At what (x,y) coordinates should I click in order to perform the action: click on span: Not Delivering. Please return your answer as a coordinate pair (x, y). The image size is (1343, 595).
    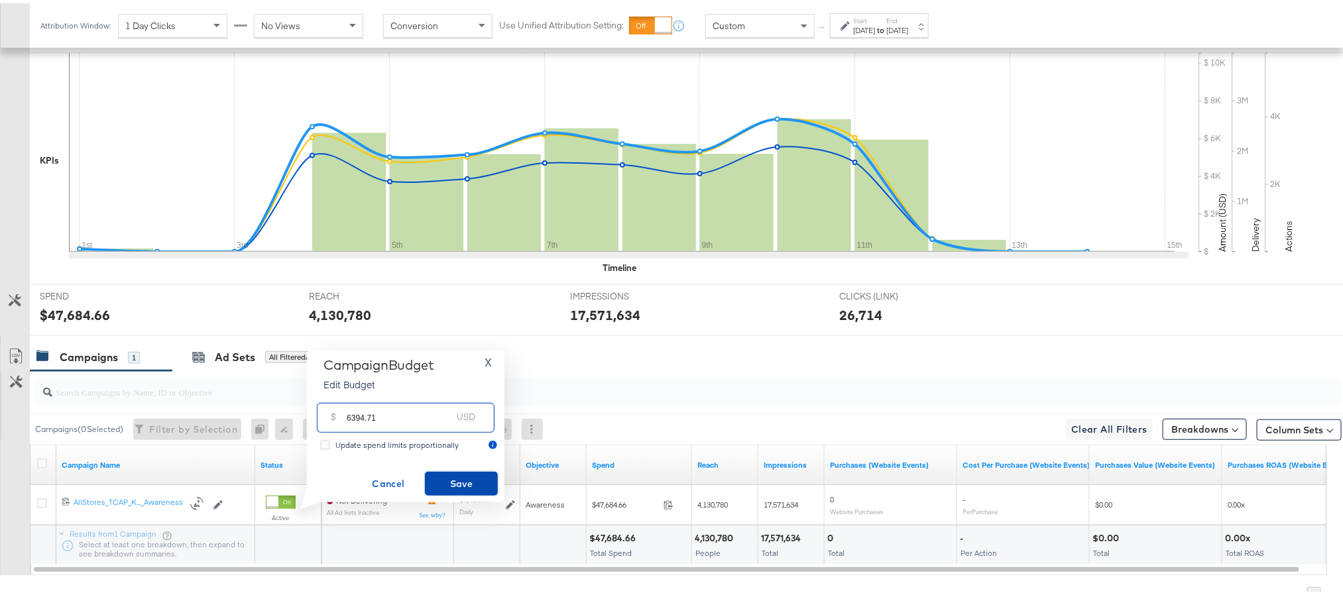
    Looking at the image, I should click on (361, 497).